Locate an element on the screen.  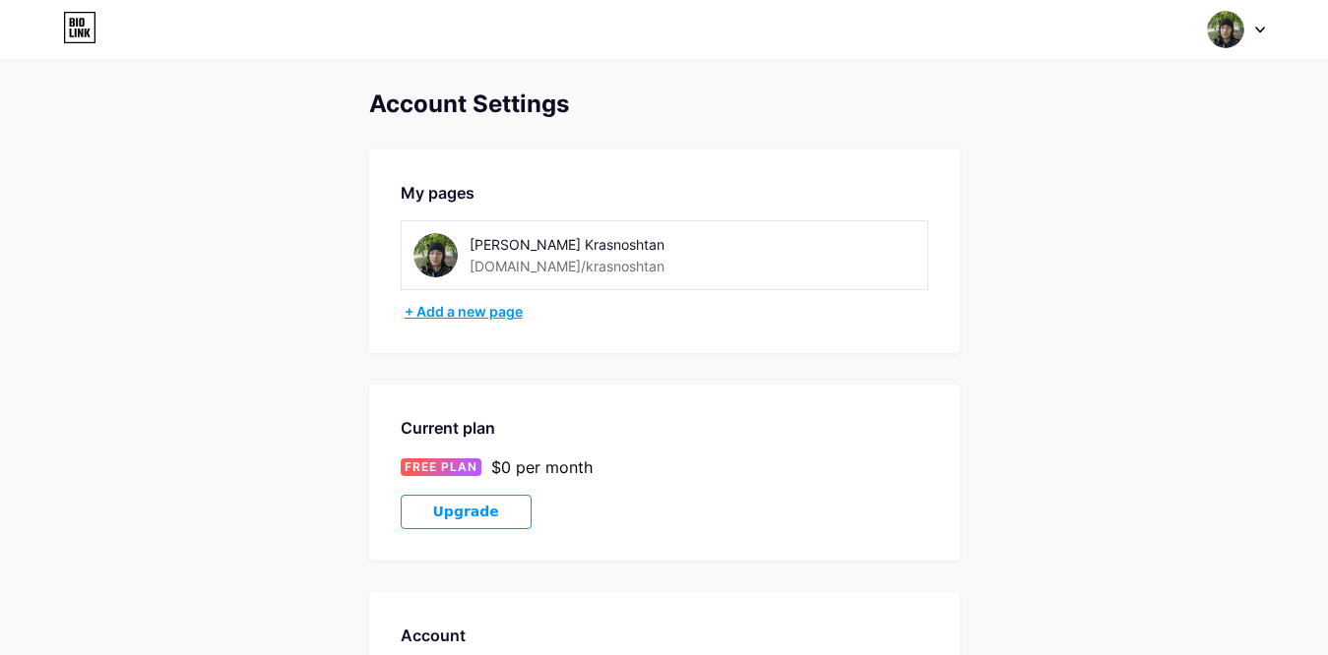
span: FREE PLAN is located at coordinates (441, 467).